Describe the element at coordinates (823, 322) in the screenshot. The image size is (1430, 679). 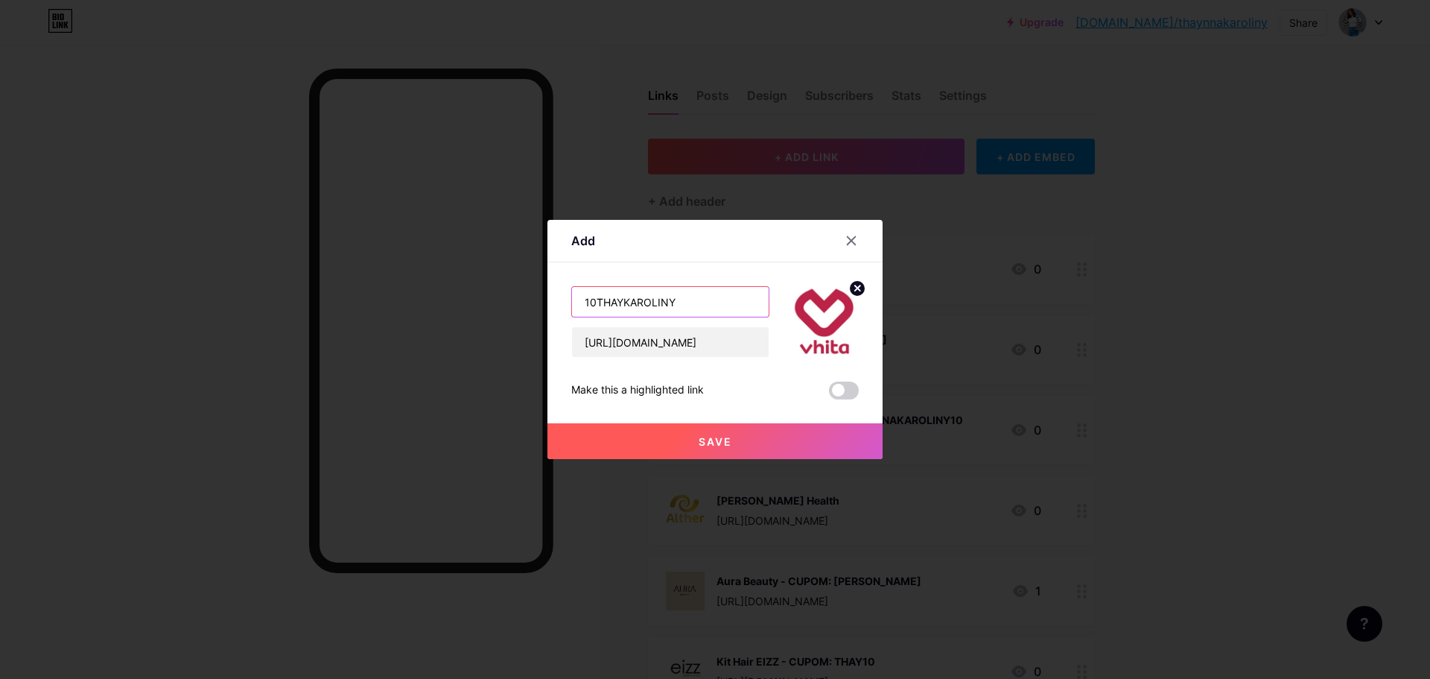
I see `img: link_thumbnail` at that location.